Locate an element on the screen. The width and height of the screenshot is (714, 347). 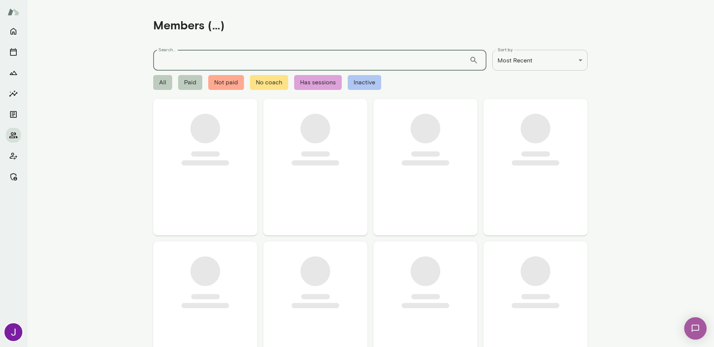
button: Manage is located at coordinates (13, 177).